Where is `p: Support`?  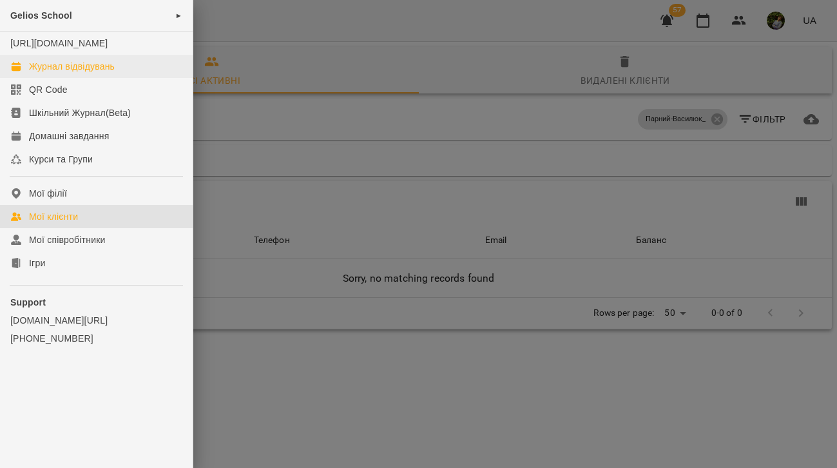 p: Support is located at coordinates (96, 302).